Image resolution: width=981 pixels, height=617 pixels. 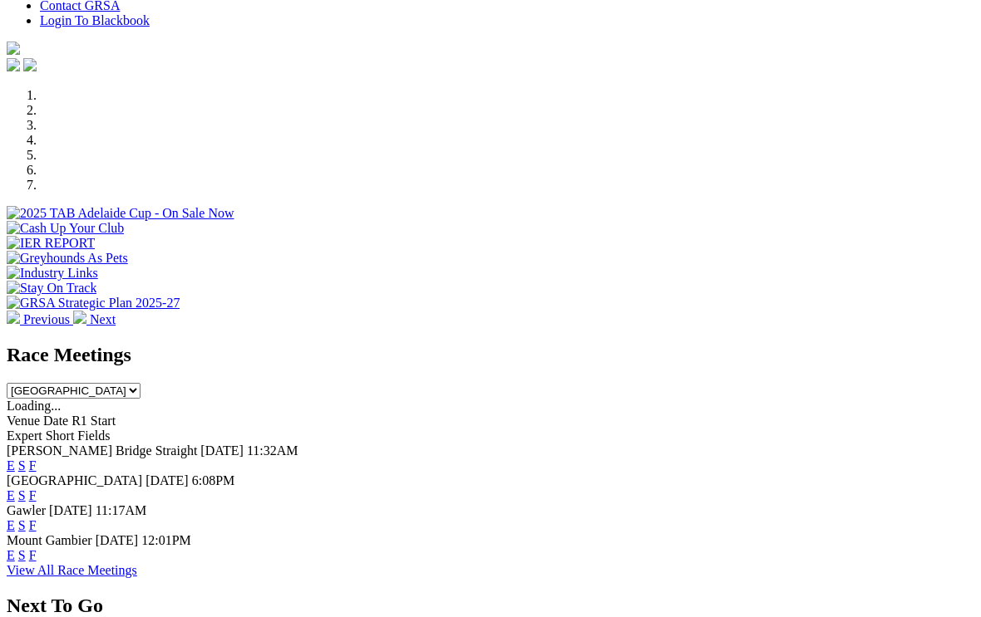 What do you see at coordinates (93, 420) in the screenshot?
I see `span: R1 Start` at bounding box center [93, 420].